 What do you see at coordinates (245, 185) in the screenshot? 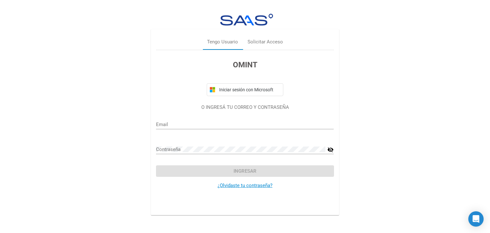
I see `a: ¿Olvidaste tu contraseña?` at bounding box center [245, 185].